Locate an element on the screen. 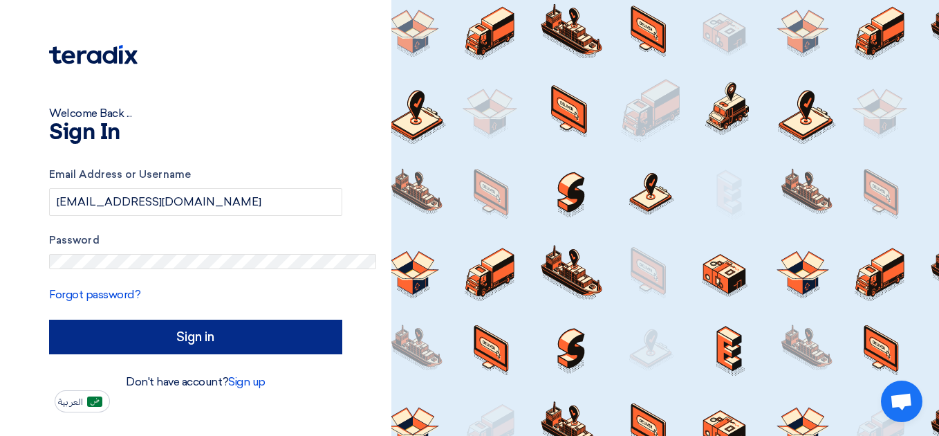 The height and width of the screenshot is (436, 939). a: Sign up is located at coordinates (247, 381).